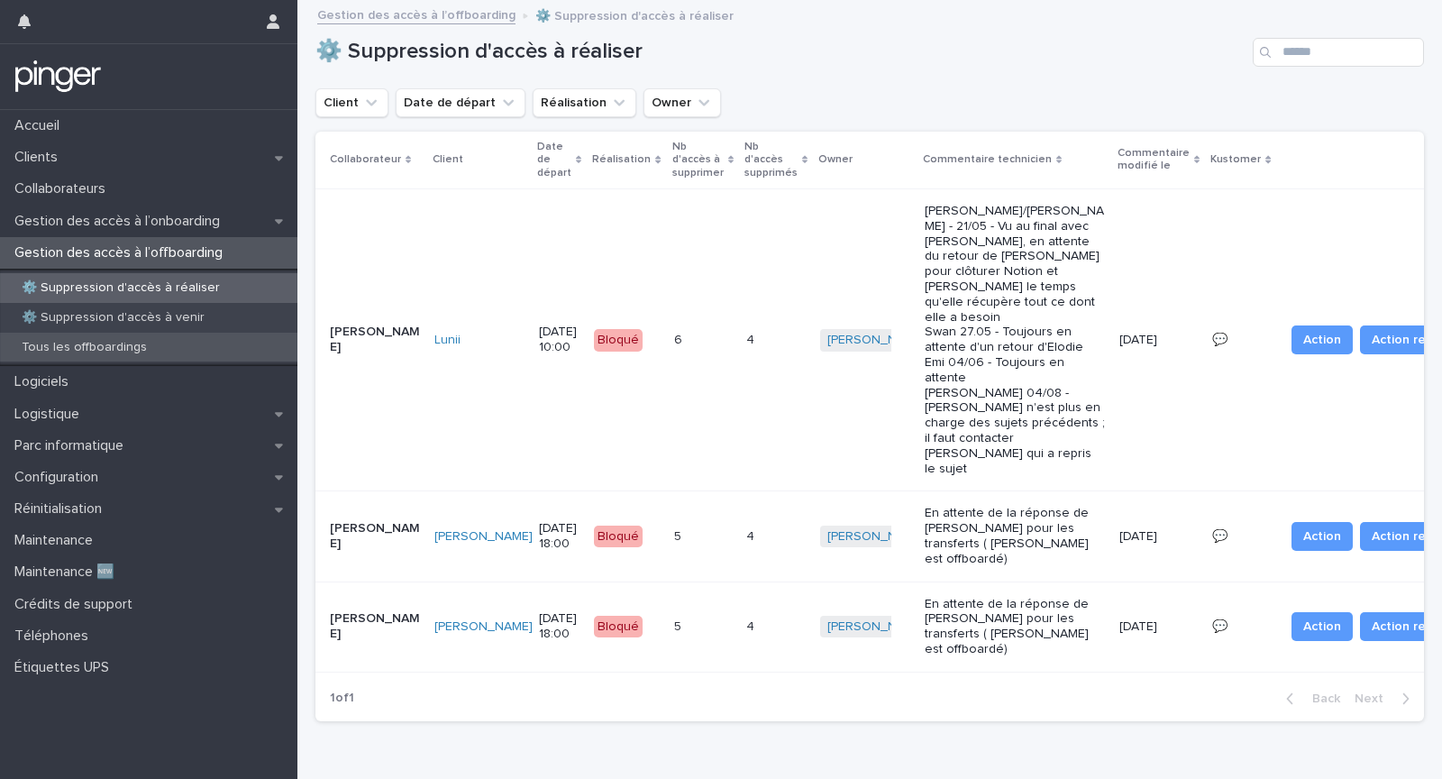 The image size is (1442, 779). I want to click on p: 6, so click(679, 338).